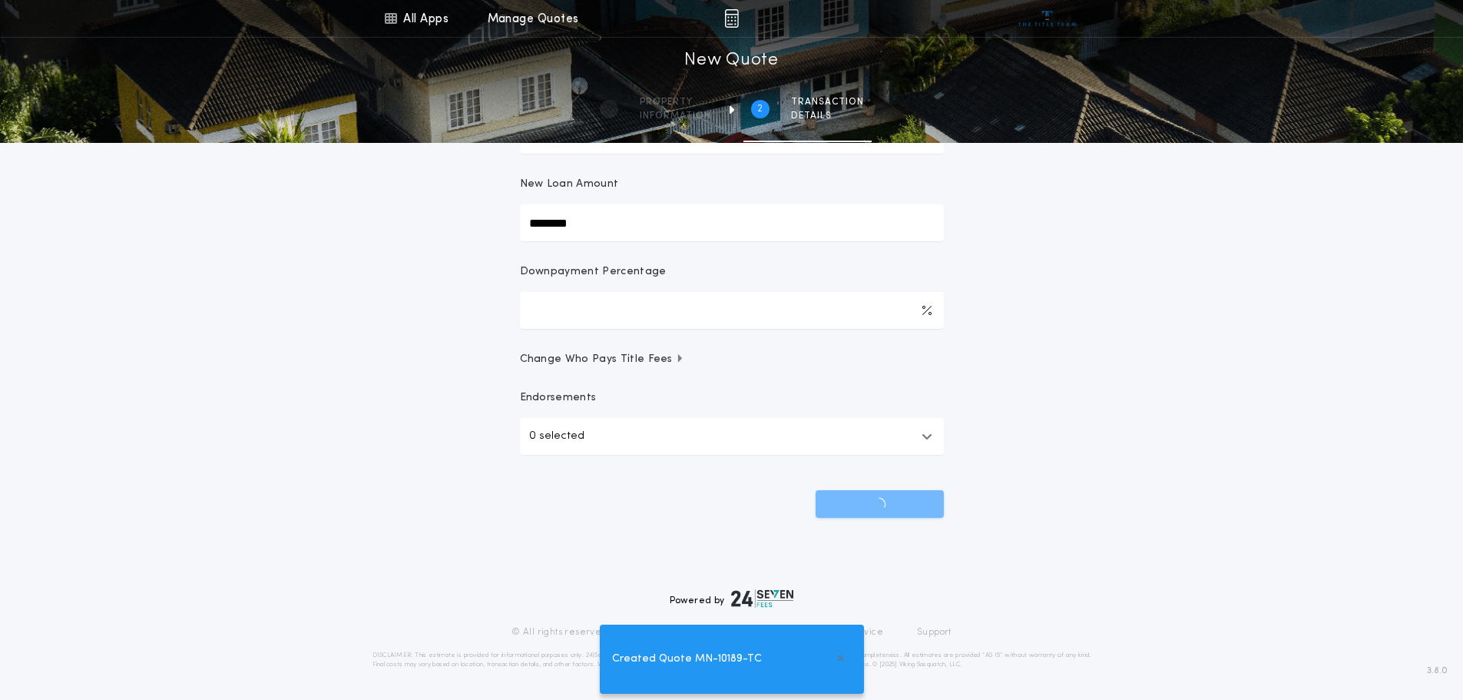 The height and width of the screenshot is (700, 1463). I want to click on p: Endorsements, so click(732, 398).